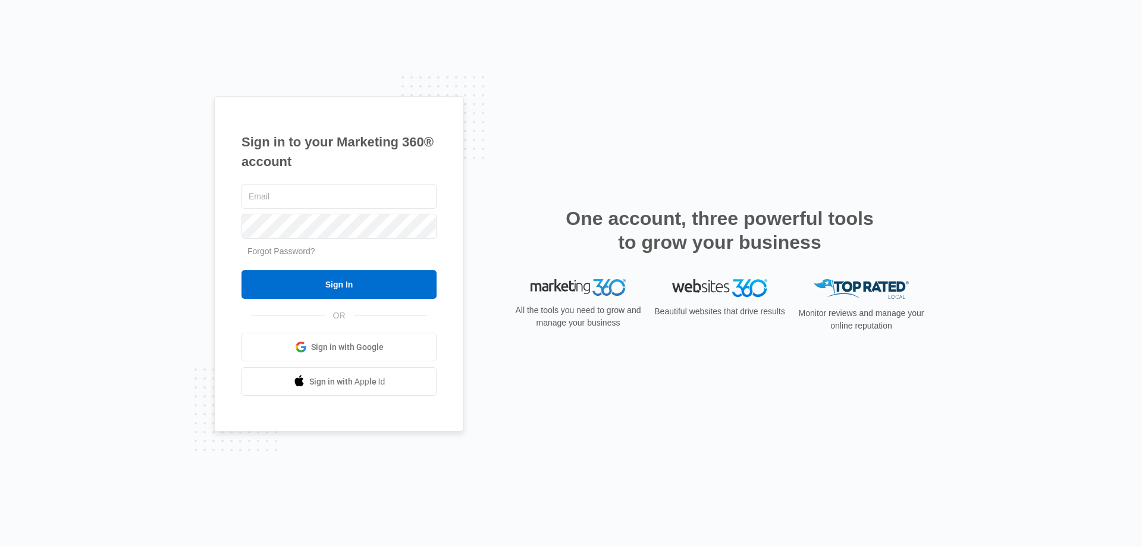  I want to click on input: Email, so click(339, 196).